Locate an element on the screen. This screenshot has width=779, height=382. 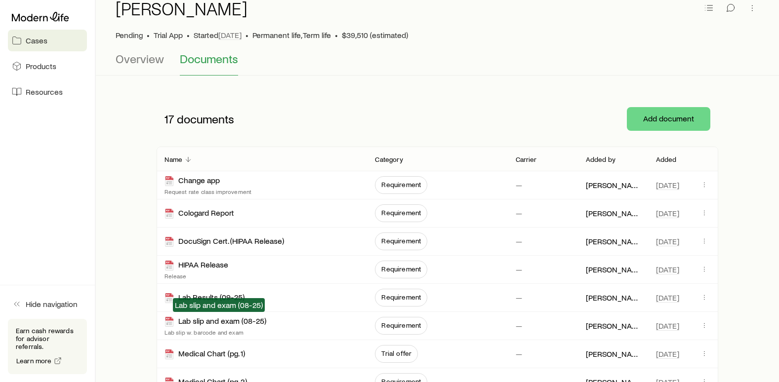
p: Started is located at coordinates (217, 35).